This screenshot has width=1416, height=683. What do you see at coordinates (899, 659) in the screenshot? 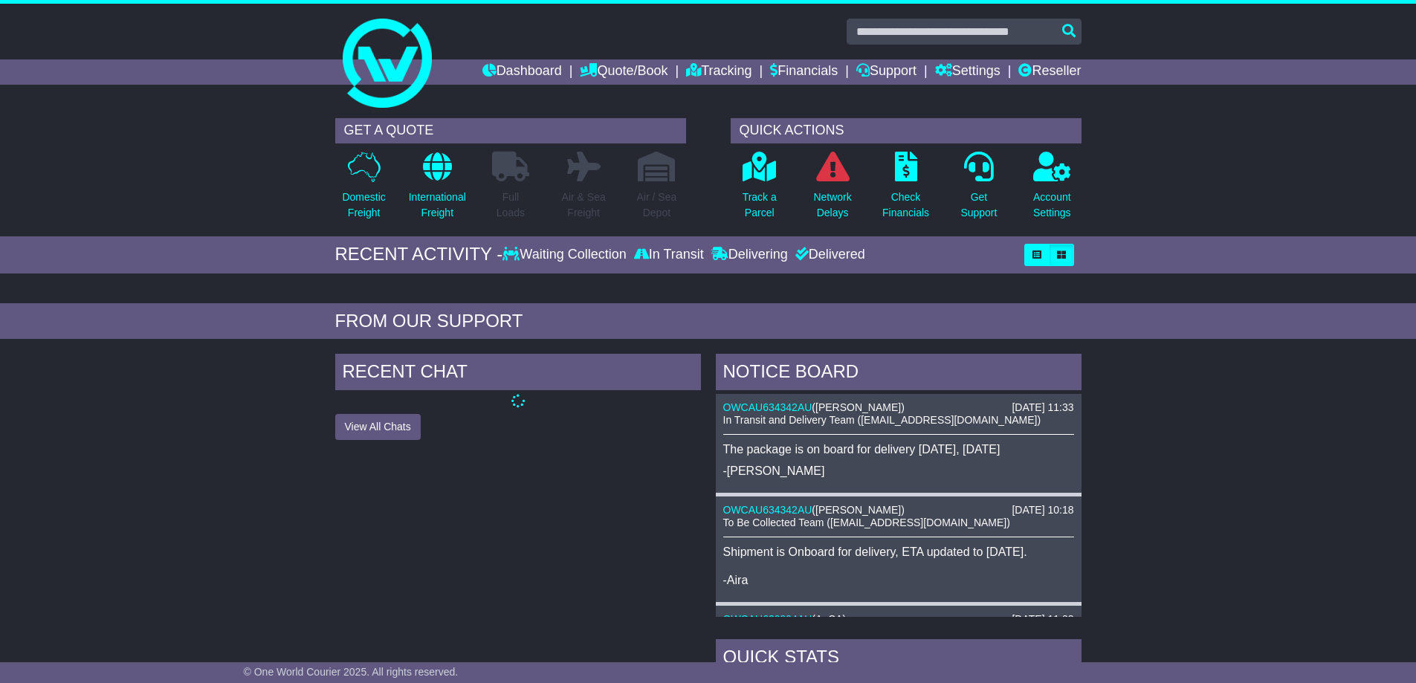
I see `div: Quick Stats` at bounding box center [899, 659].